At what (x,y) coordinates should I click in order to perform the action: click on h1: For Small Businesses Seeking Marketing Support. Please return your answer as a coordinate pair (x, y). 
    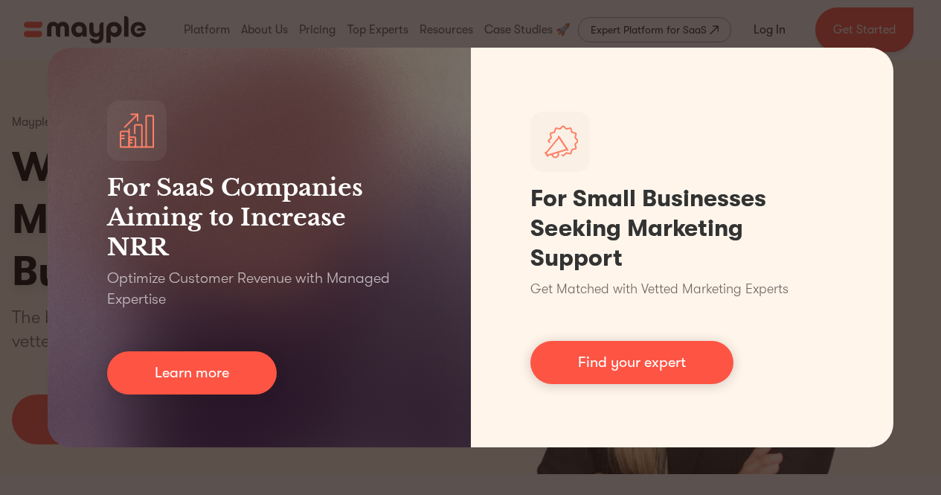
    Looking at the image, I should click on (682, 228).